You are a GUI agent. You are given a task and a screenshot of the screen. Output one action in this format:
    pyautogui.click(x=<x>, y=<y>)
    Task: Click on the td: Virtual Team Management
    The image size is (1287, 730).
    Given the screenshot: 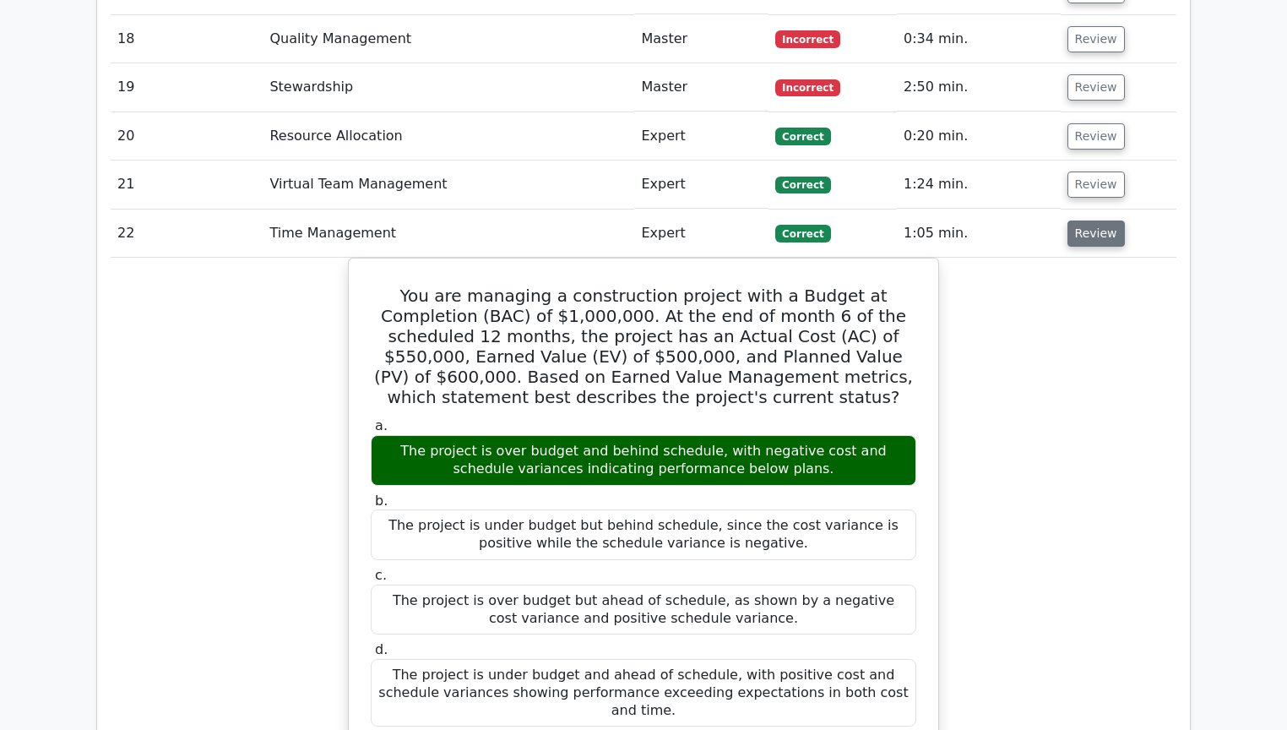 What is the action you would take?
    pyautogui.click(x=448, y=184)
    